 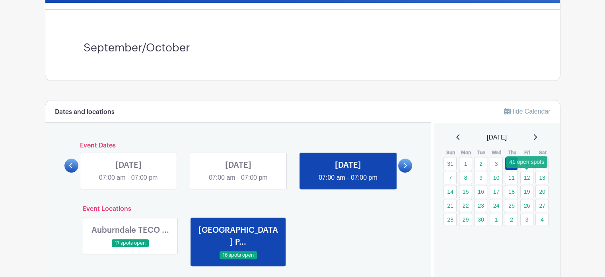 I want to click on a: 13, so click(x=542, y=177).